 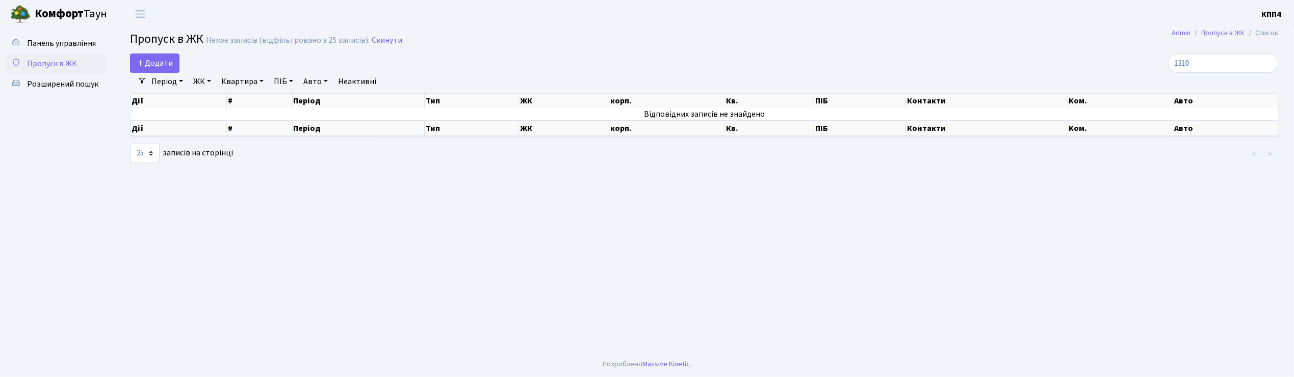 What do you see at coordinates (387, 40) in the screenshot?
I see `a: Скинути` at bounding box center [387, 40].